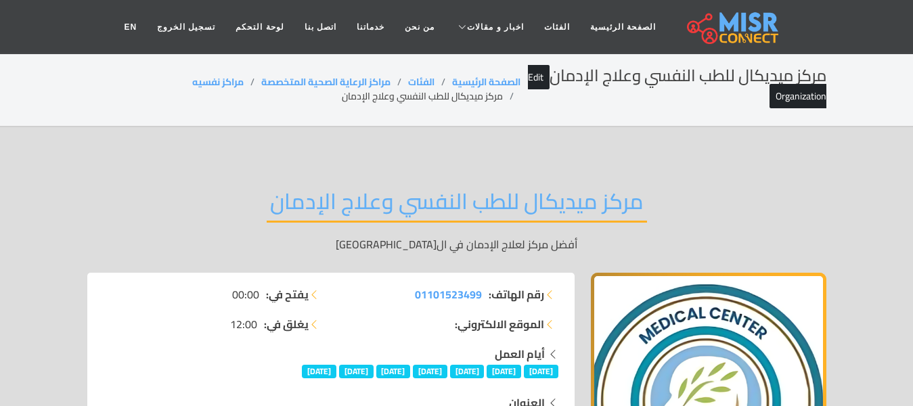 The height and width of the screenshot is (406, 913). I want to click on a: Edit Organization, so click(677, 87).